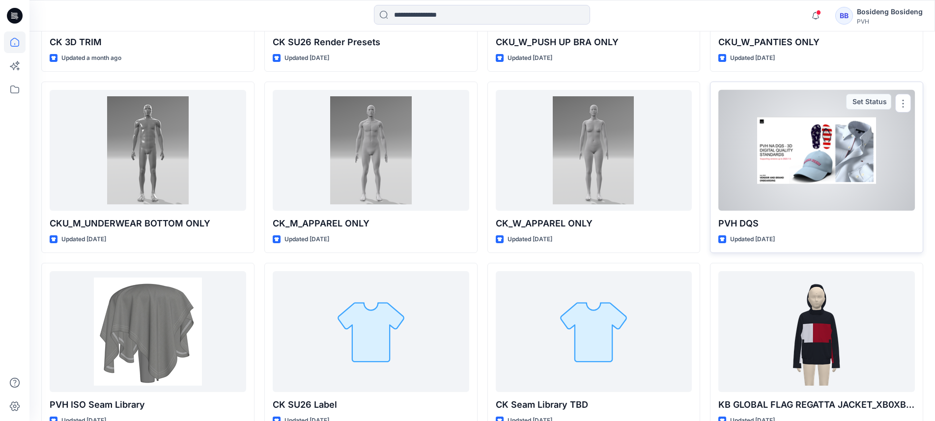  Describe the element at coordinates (371, 405) in the screenshot. I see `p: CK SU26 Label` at that location.